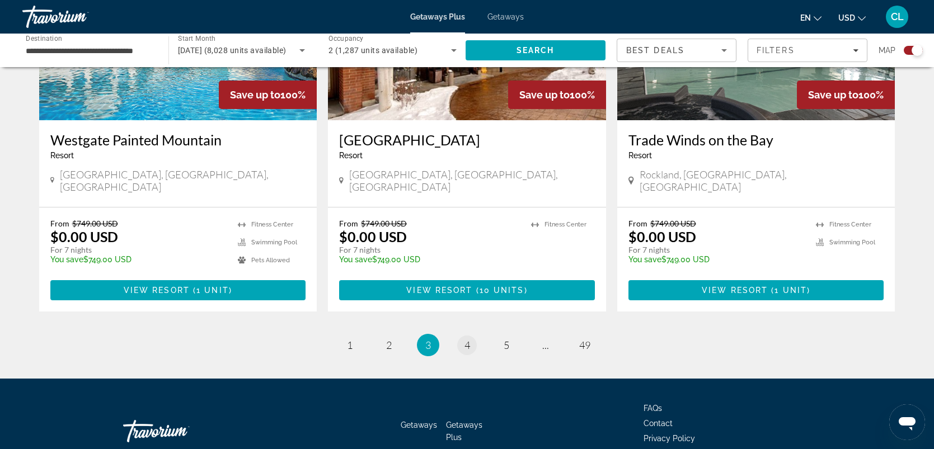 The width and height of the screenshot is (934, 449). What do you see at coordinates (847, 18) in the screenshot?
I see `span: USD` at bounding box center [847, 18].